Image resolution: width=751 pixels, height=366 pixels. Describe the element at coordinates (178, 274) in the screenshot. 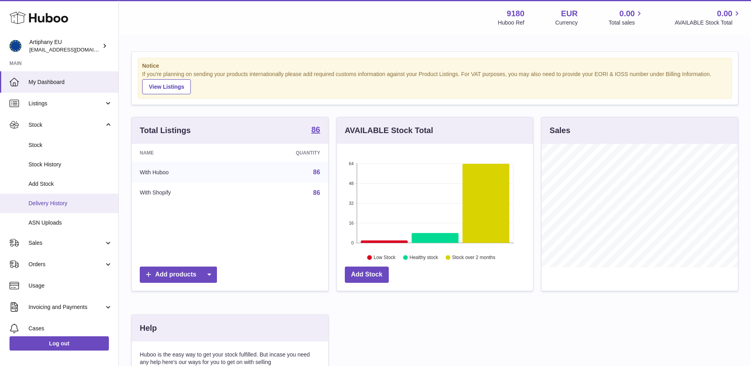

I see `a: Add products` at that location.